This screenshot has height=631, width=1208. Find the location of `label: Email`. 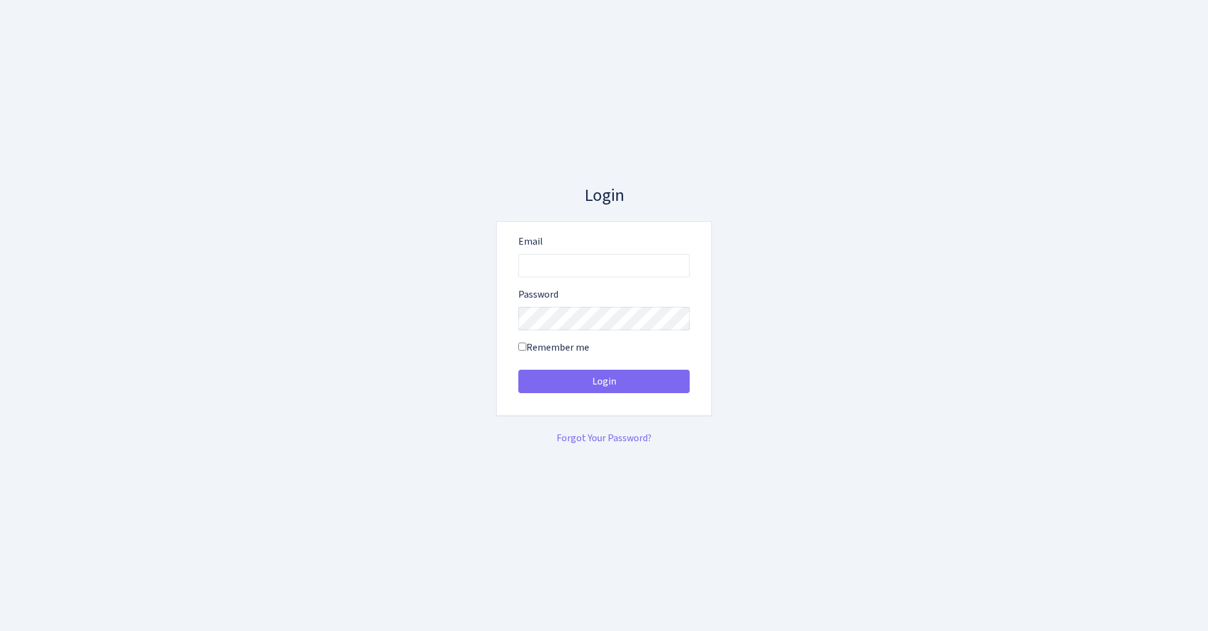

label: Email is located at coordinates (531, 242).